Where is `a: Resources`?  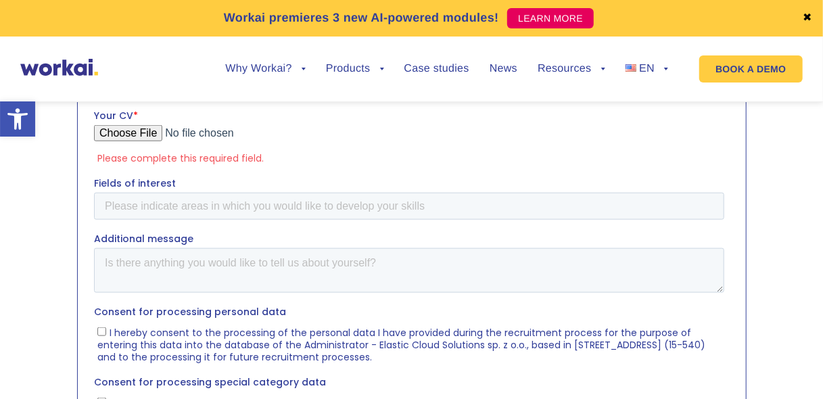 a: Resources is located at coordinates (571, 69).